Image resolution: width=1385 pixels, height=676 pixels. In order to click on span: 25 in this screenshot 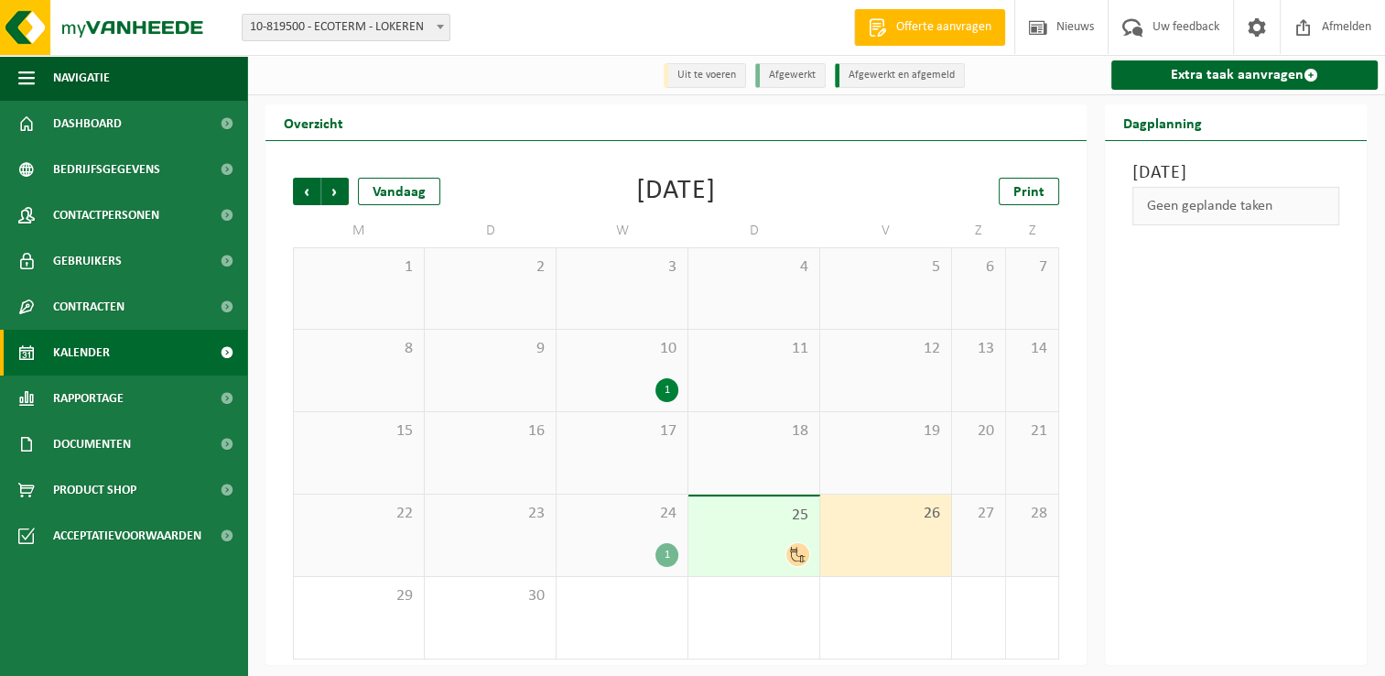, I will do `click(753, 515)`.